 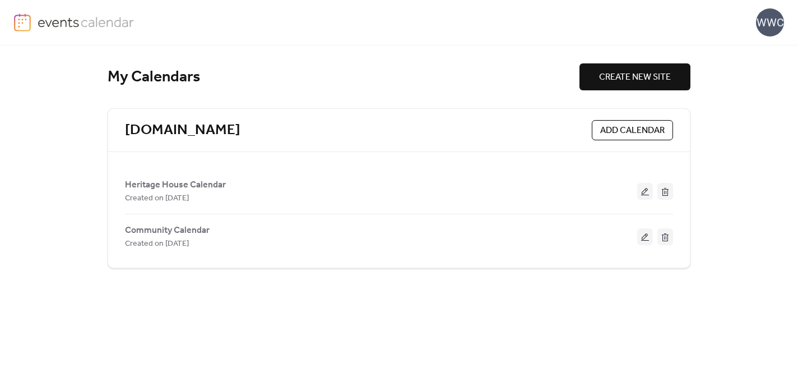 What do you see at coordinates (770, 22) in the screenshot?
I see `div: WWC` at bounding box center [770, 22].